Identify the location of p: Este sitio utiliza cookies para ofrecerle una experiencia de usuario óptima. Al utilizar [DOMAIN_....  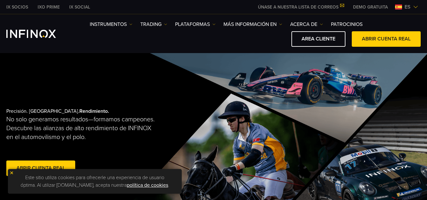
(95, 181).